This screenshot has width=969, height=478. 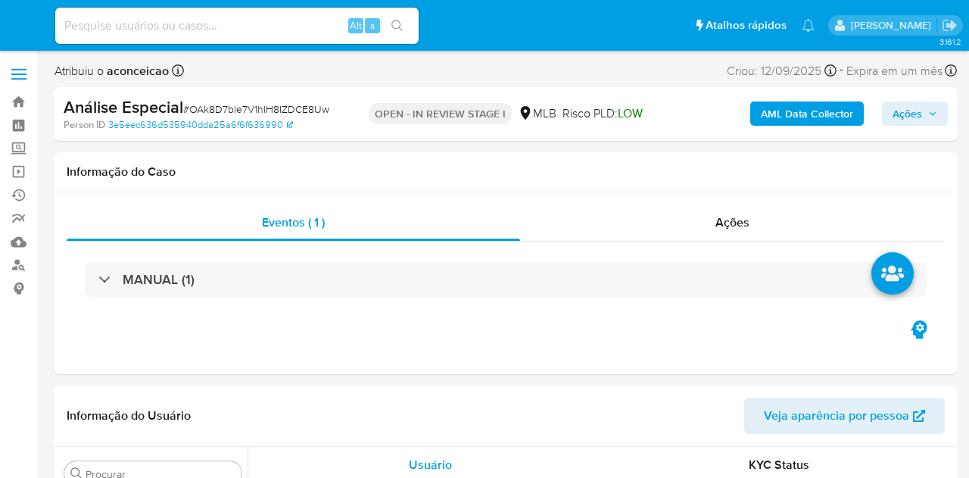 What do you see at coordinates (537, 114) in the screenshot?
I see `div: MLB` at bounding box center [537, 114].